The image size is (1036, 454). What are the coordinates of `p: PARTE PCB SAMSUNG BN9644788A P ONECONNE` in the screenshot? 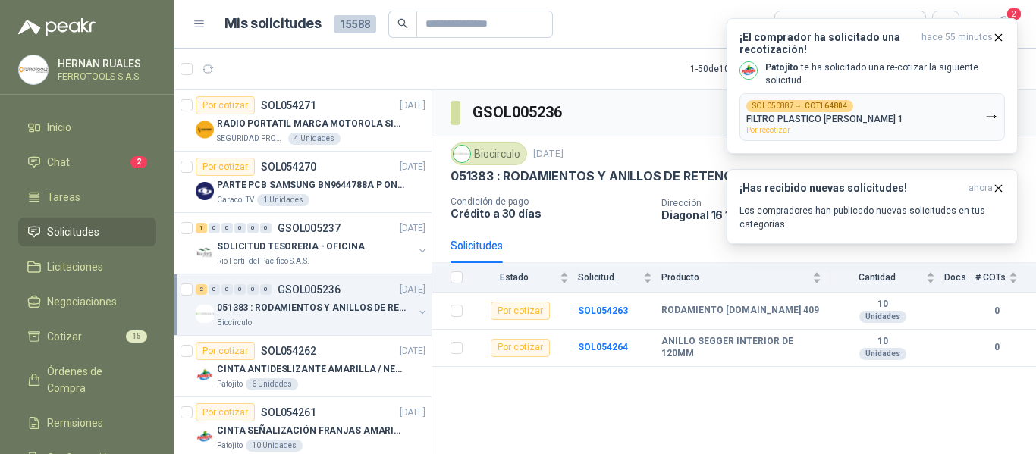 It's located at (311, 185).